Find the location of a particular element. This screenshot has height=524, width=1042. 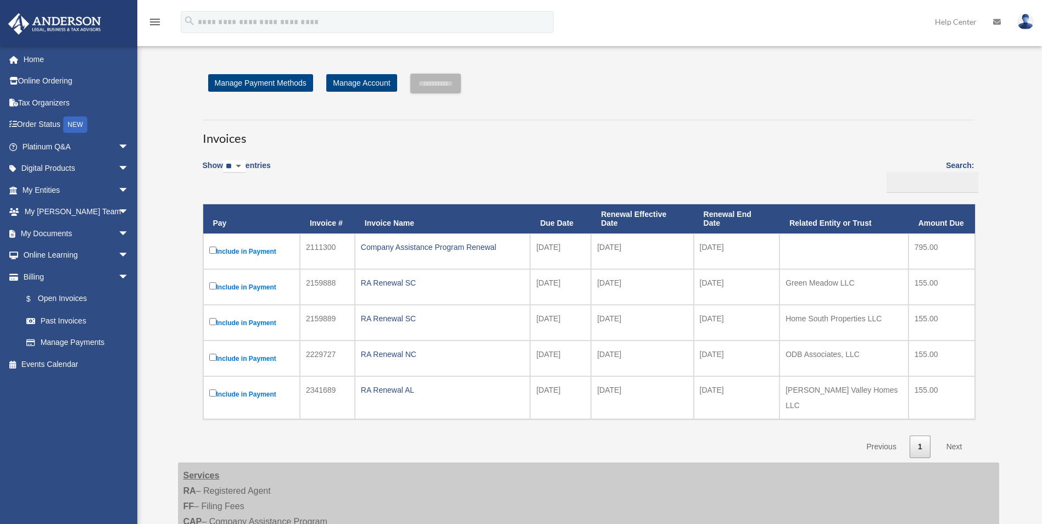

a: Home is located at coordinates (76, 59).